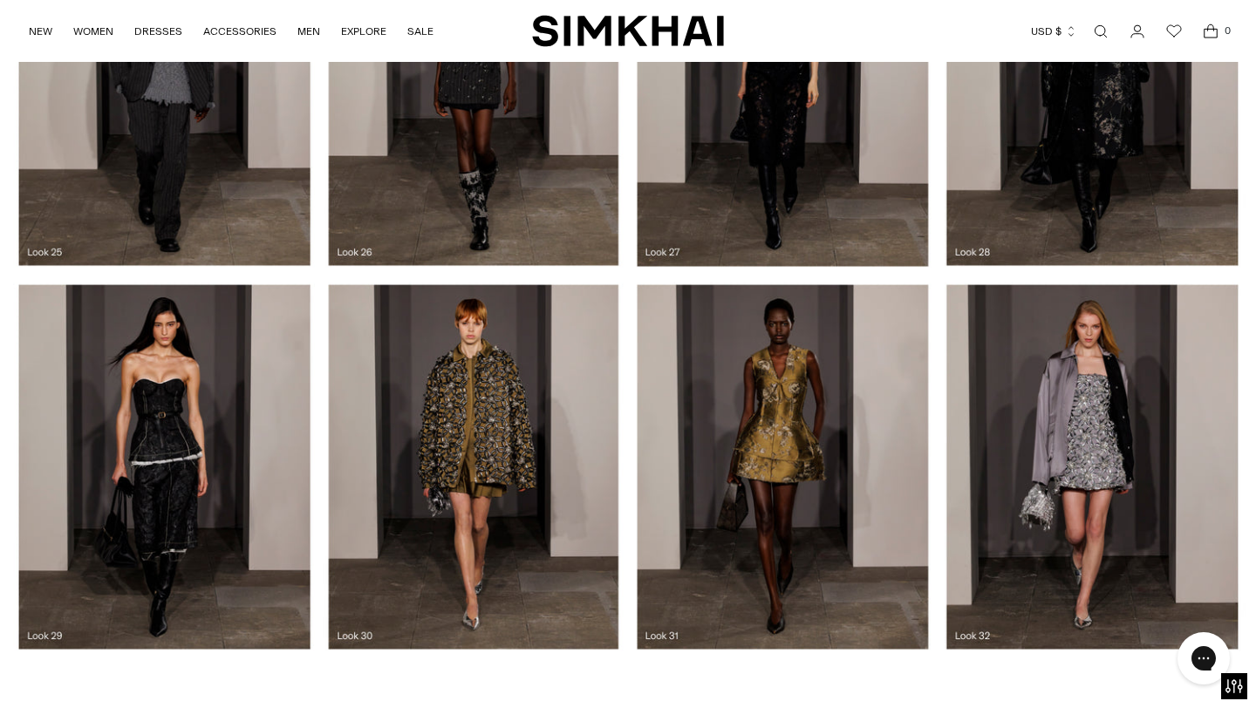 The width and height of the screenshot is (1256, 708). I want to click on a: WOMEN, so click(93, 31).